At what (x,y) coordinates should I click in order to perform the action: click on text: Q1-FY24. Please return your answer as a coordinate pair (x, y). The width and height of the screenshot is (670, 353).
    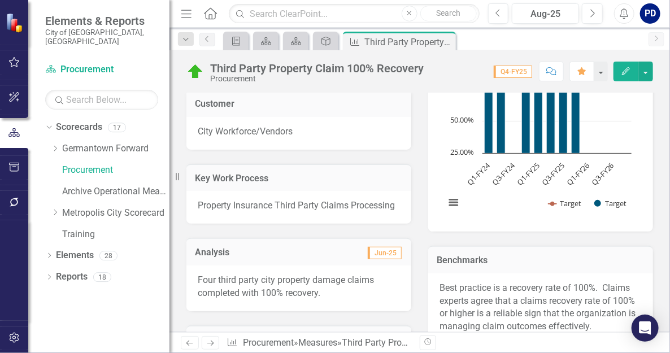
    Looking at the image, I should click on (478, 174).